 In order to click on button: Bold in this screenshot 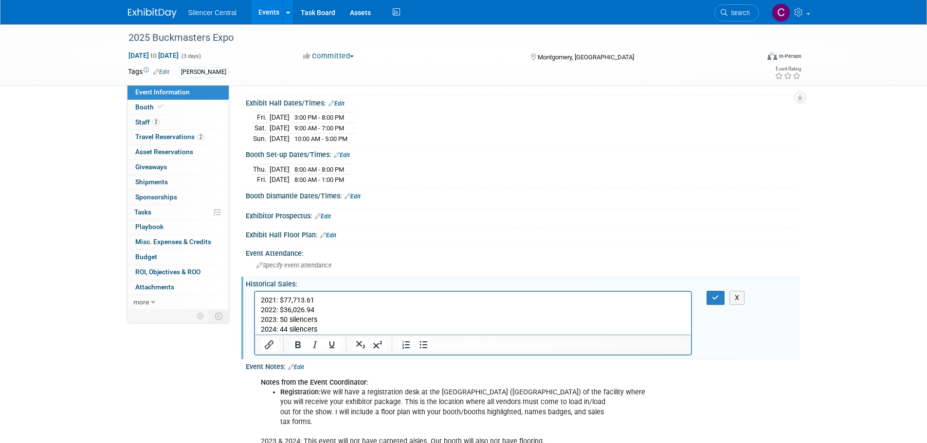, I will do `click(298, 345)`.